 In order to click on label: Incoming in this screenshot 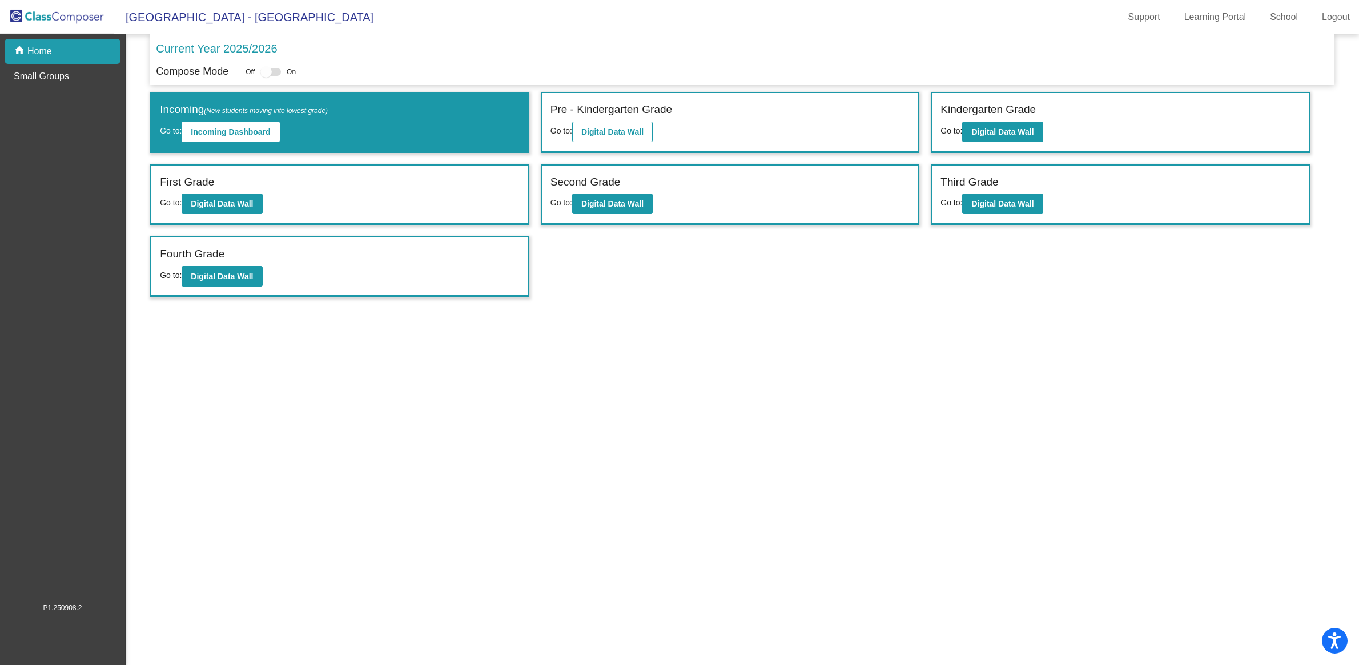, I will do `click(244, 110)`.